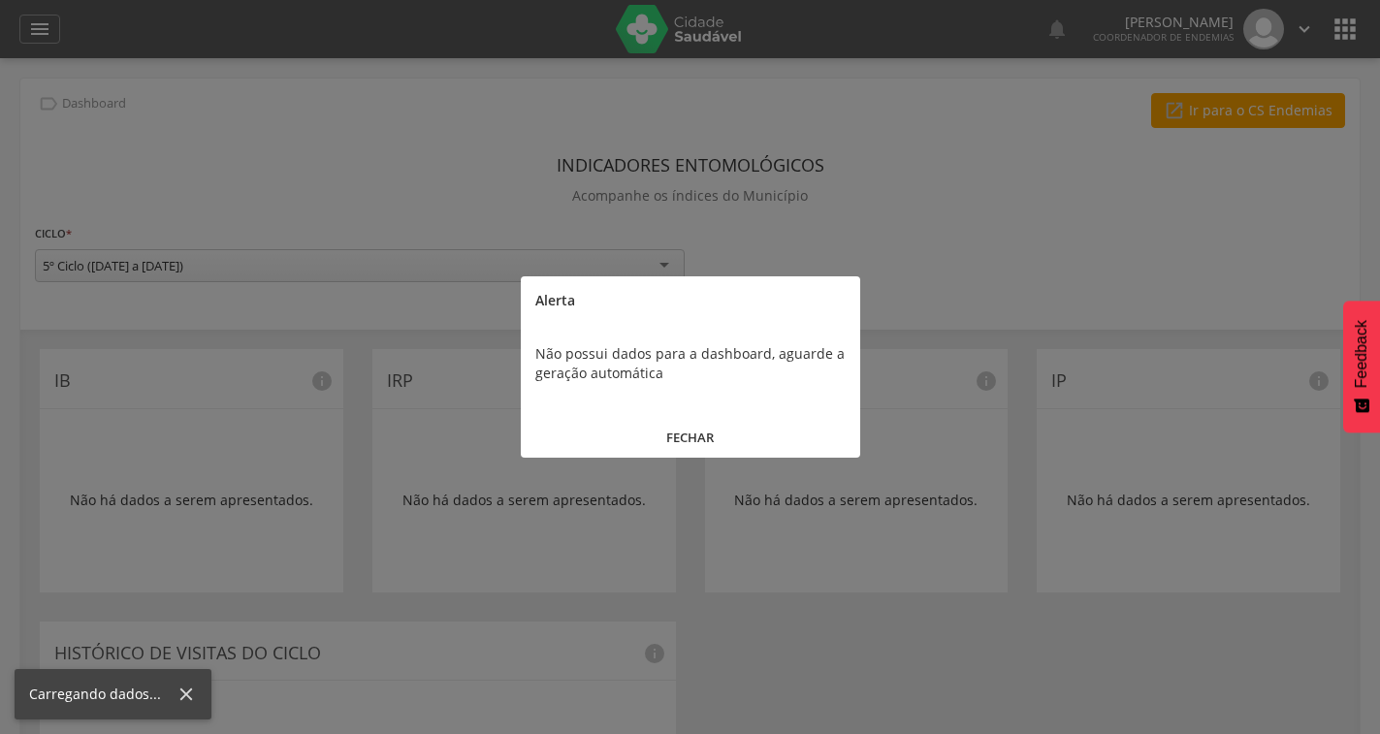  Describe the element at coordinates (691, 301) in the screenshot. I see `div: Alerta` at that location.